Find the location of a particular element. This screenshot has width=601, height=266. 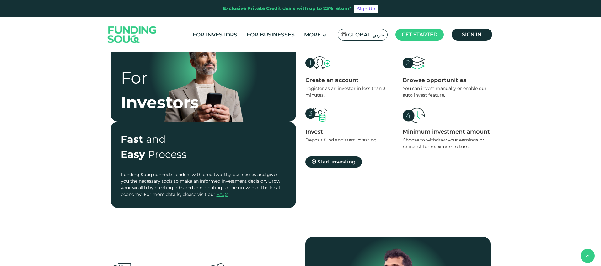

div: Browse opportunities is located at coordinates (447, 80).